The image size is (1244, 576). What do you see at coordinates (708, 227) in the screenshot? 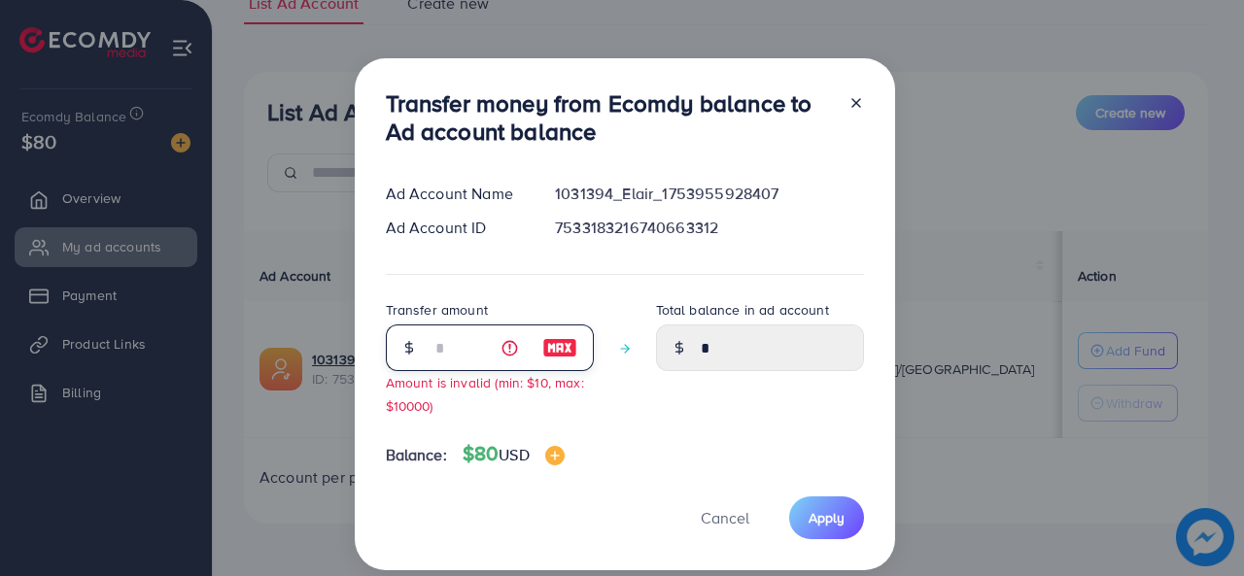
I see `div: 7533183216740663312` at bounding box center [708, 227].